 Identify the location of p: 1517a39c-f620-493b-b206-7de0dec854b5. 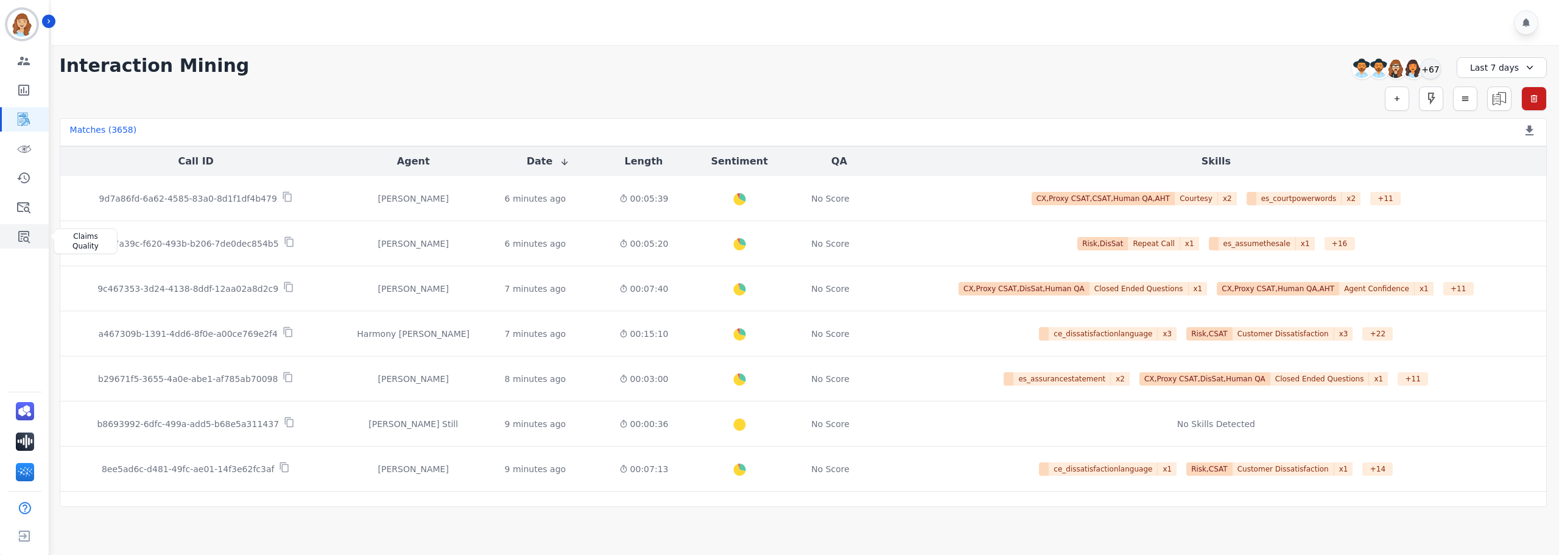
(188, 244).